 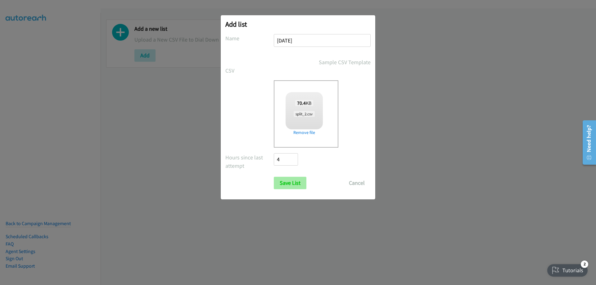 I want to click on a: Remove file, so click(x=304, y=132).